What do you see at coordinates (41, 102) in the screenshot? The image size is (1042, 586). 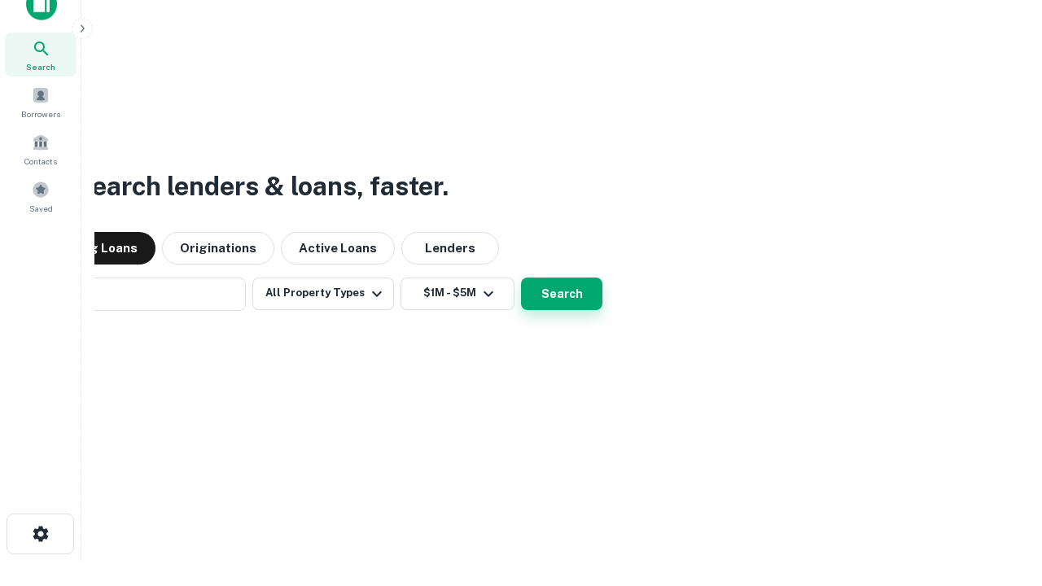 I see `a: Borrowers` at bounding box center [41, 102].